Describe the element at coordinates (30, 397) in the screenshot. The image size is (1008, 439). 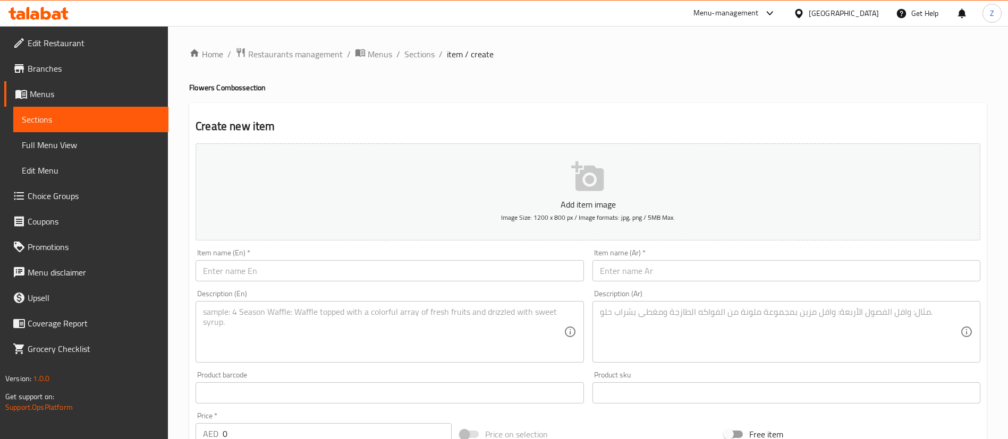
I see `span: Get support on:` at that location.